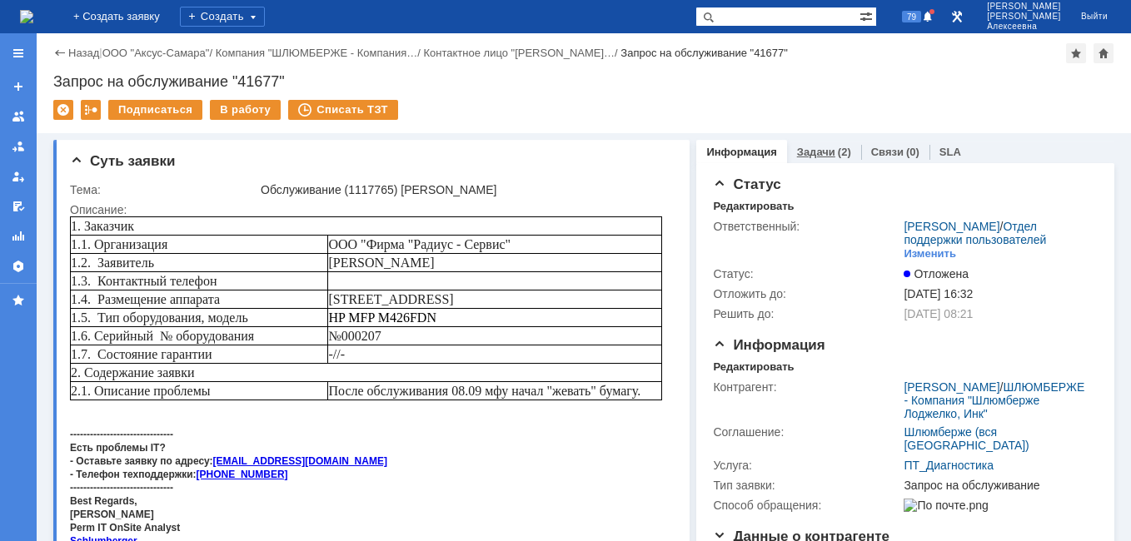  I want to click on a: Задачи, so click(816, 152).